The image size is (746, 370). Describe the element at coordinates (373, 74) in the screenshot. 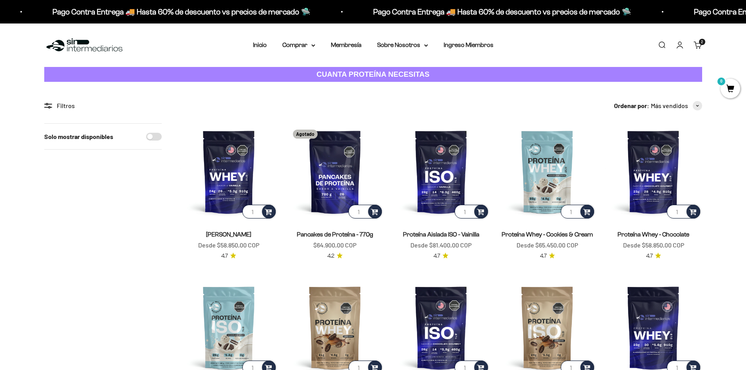

I see `a: CUANTA PROTEÍNA NECESITAS` at that location.